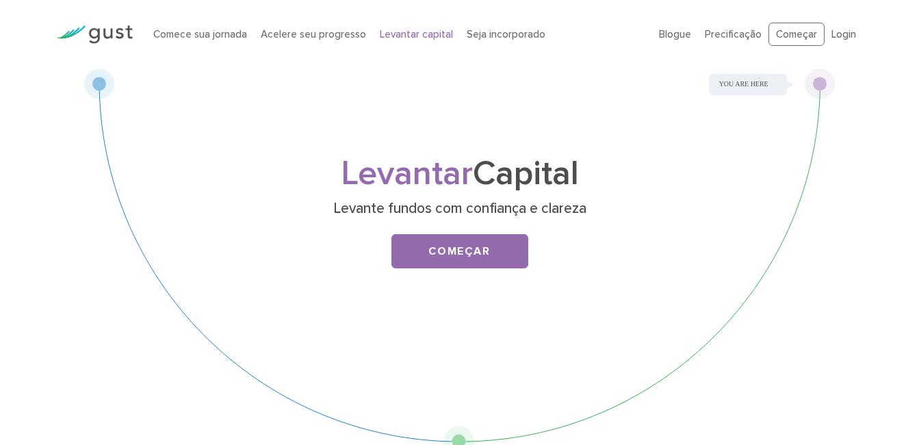 This screenshot has width=919, height=445. I want to click on a: Login, so click(844, 34).